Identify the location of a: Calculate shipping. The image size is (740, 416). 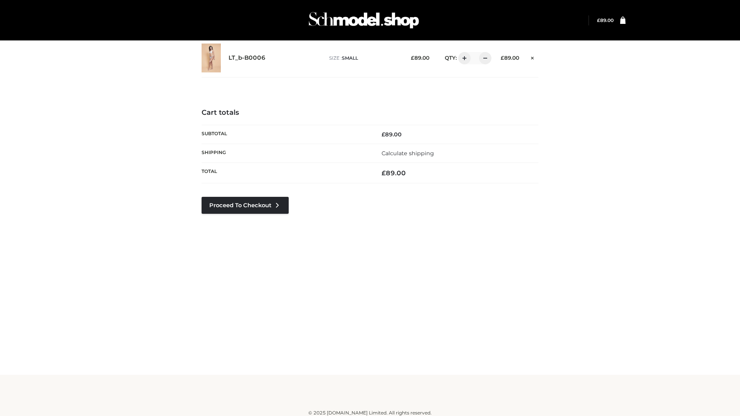
(408, 153).